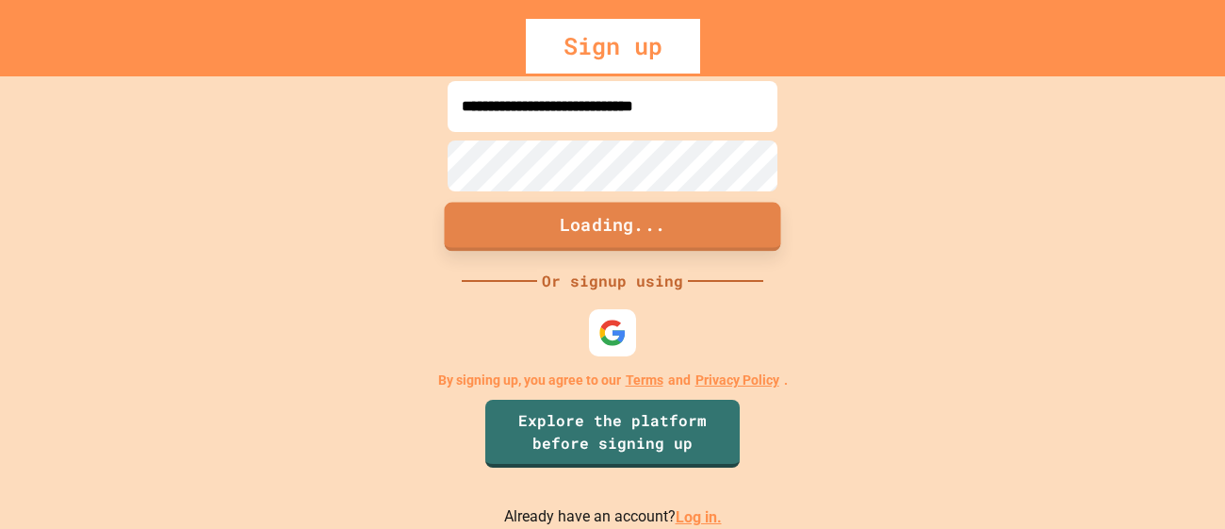 The height and width of the screenshot is (529, 1225). What do you see at coordinates (612, 433) in the screenshot?
I see `a: Explore the platform before signing up` at bounding box center [612, 433].